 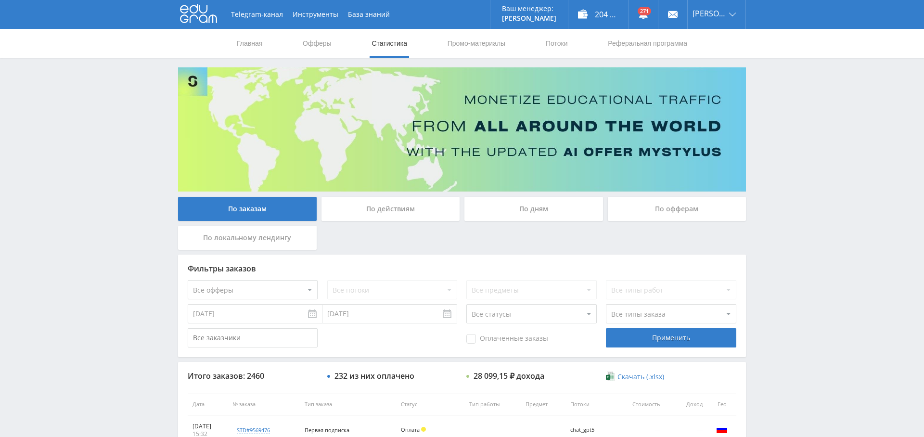 I want to click on a: Статистика, so click(x=389, y=43).